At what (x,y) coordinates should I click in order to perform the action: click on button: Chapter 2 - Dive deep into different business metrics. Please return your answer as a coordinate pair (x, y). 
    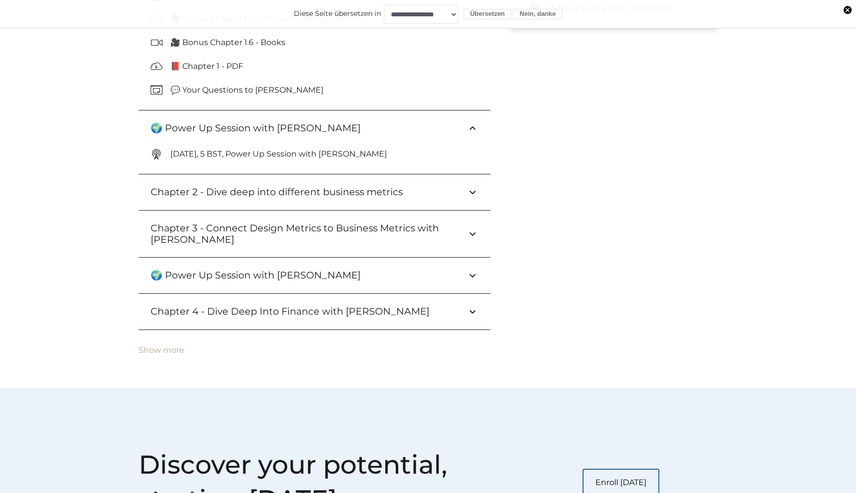
    Looking at the image, I should click on (314, 192).